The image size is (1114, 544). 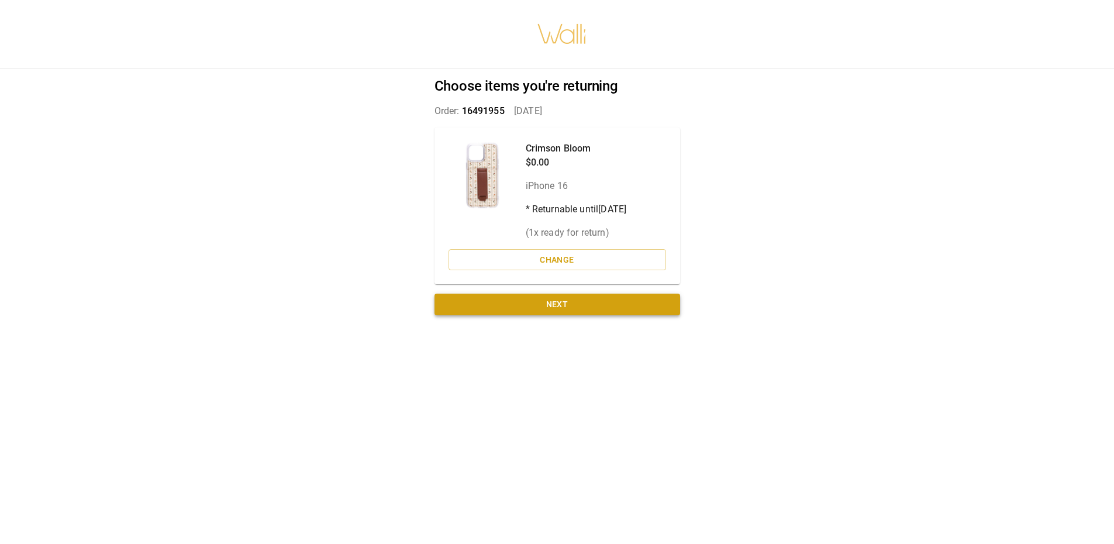 I want to click on button: Next, so click(x=557, y=304).